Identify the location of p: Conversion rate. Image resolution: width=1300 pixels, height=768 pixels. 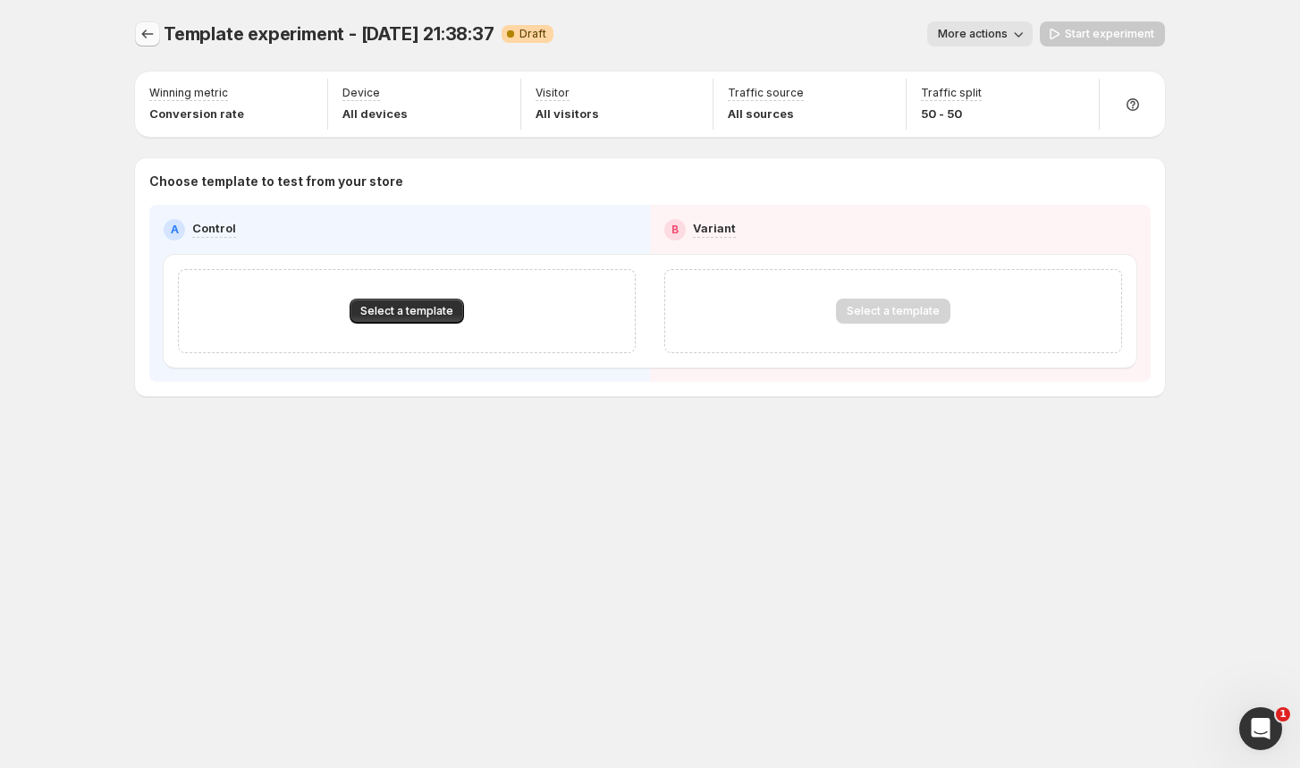
(197, 114).